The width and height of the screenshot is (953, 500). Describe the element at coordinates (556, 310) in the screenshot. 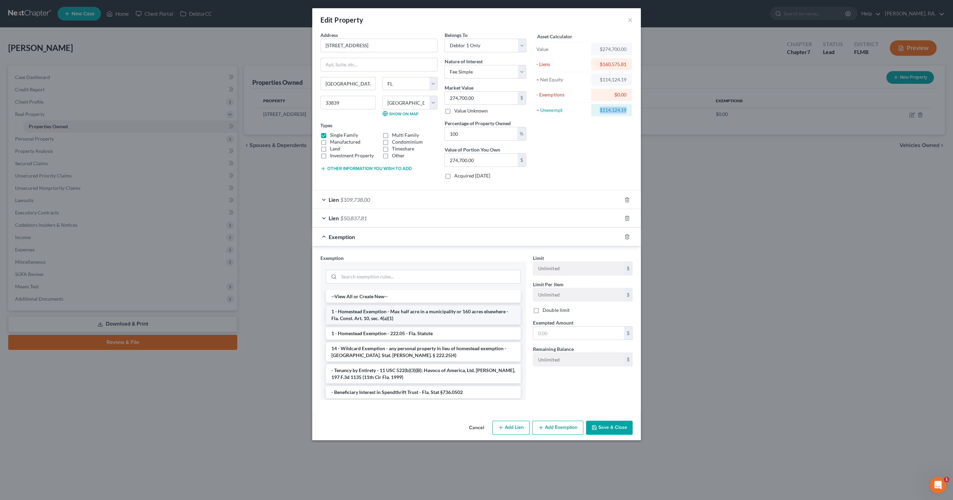

I see `label: Double limit` at that location.